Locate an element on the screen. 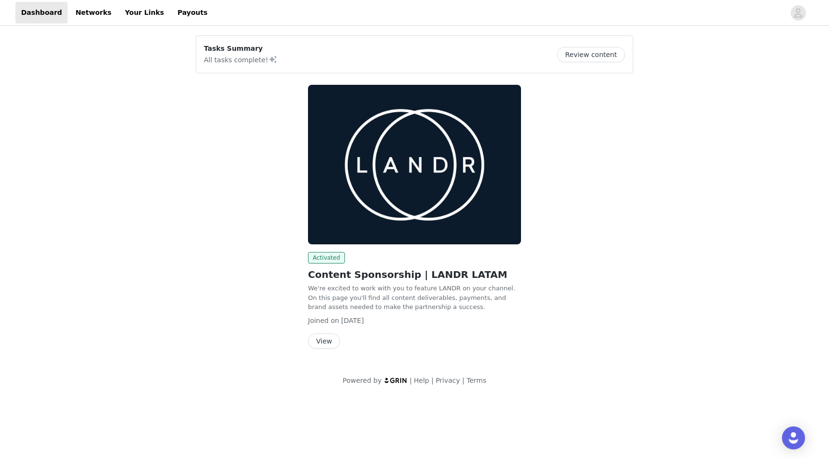 The image size is (829, 459). div: Open Intercom Messenger is located at coordinates (793, 438).